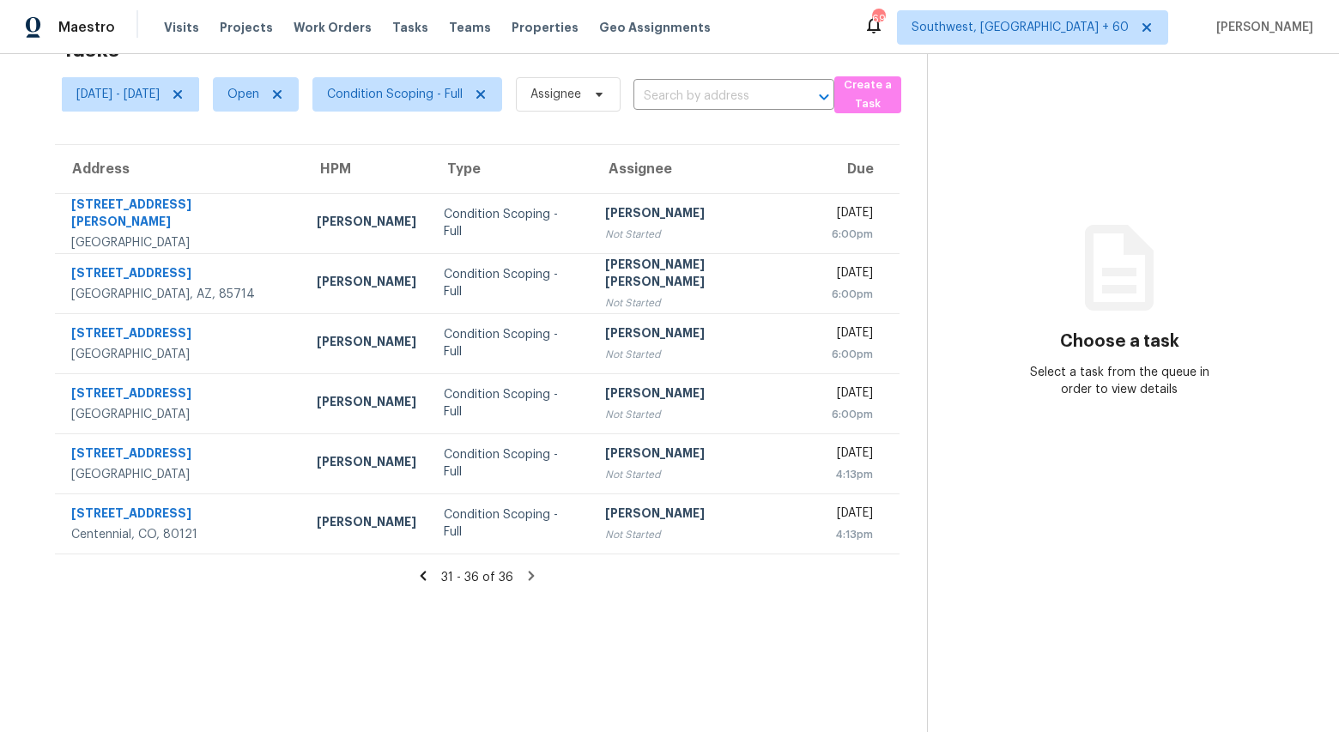 The width and height of the screenshot is (1339, 732). What do you see at coordinates (1120, 342) in the screenshot?
I see `h3: Choose a task` at bounding box center [1120, 342].